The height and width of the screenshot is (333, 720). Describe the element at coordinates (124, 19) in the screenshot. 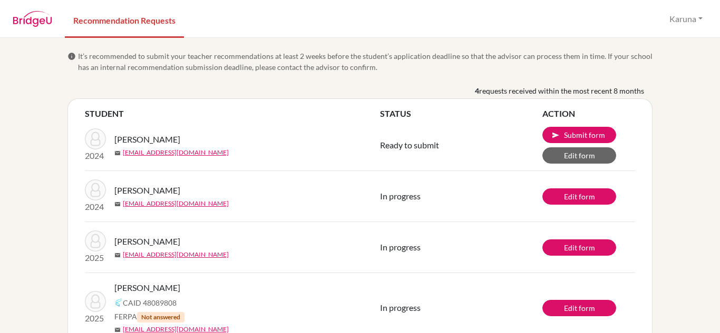

I see `a: Recommendation Requests` at that location.